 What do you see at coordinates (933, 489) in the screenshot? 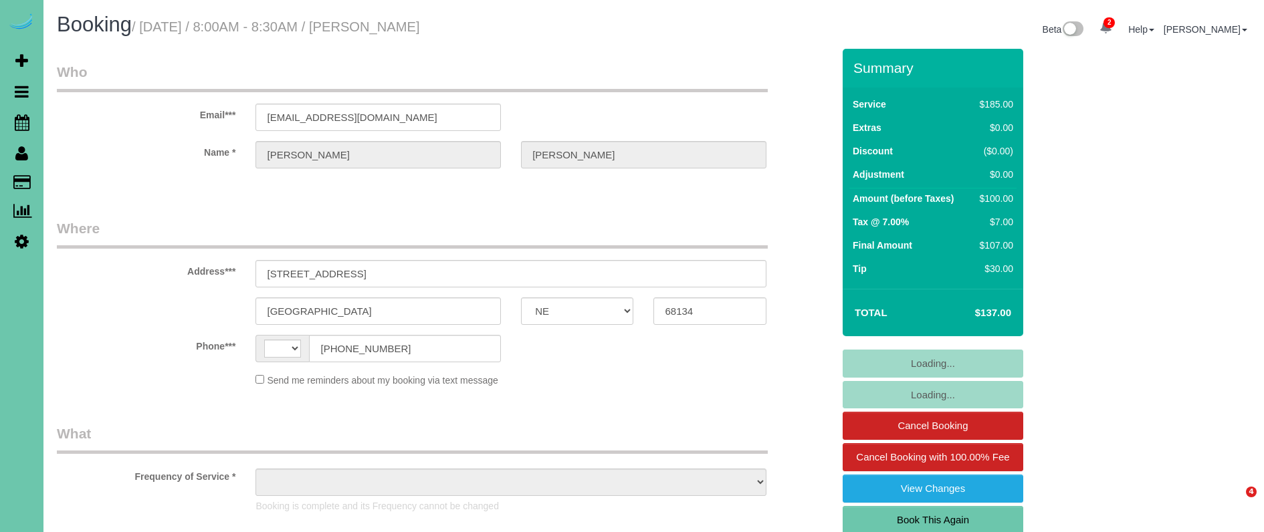
I see `a: View Changes` at bounding box center [933, 489].